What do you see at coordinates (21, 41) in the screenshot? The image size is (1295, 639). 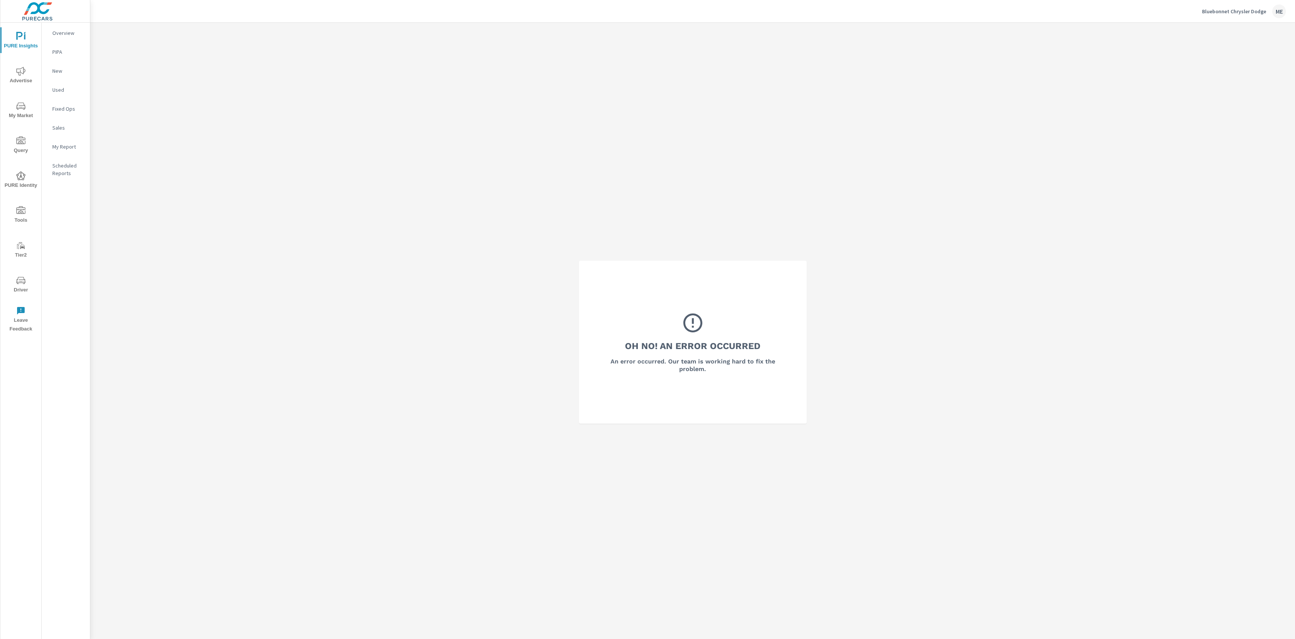 I see `span: PURE Insights` at bounding box center [21, 41].